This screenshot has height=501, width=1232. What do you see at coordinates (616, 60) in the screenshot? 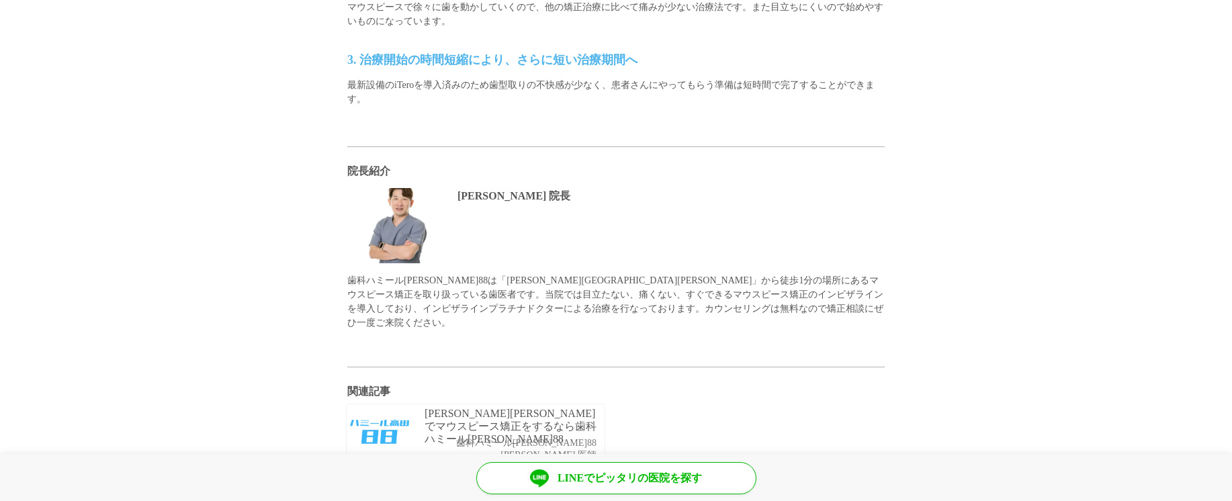
I see `h3: 3. 治療開始の時間短縮により、さらに短い治療期間へ` at bounding box center [616, 60].